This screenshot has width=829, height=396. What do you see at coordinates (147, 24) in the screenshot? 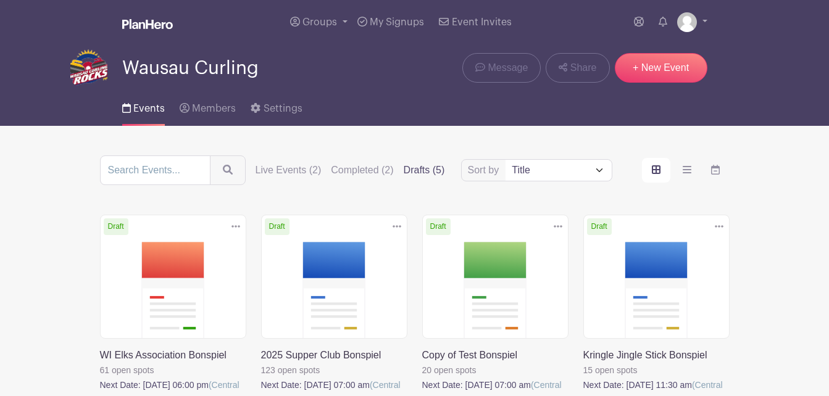
I see `img: logo_white-6c42ec7e38ccf1d336a20a19083b03d10ae64f83f12c07503d8b9e83406b4c7d.svg` at bounding box center [147, 24].